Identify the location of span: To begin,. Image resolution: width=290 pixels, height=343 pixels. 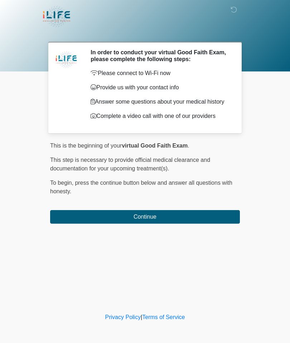
(62, 183).